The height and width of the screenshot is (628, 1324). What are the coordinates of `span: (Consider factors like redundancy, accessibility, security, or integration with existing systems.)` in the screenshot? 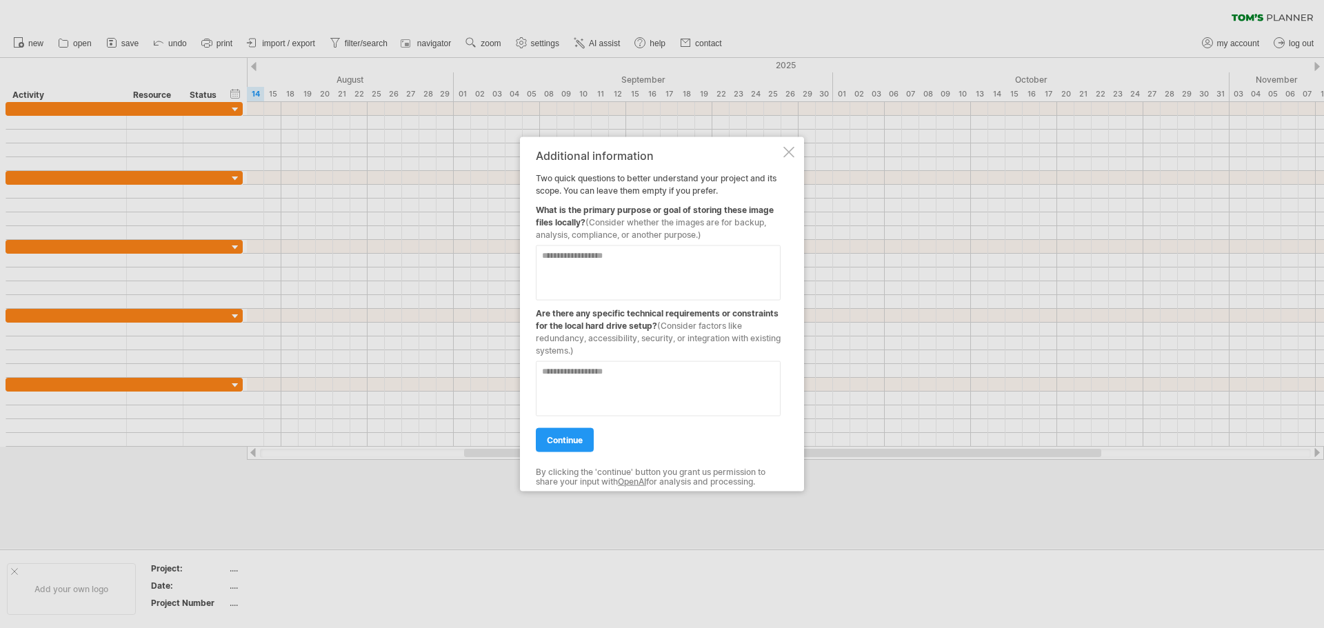 It's located at (658, 337).